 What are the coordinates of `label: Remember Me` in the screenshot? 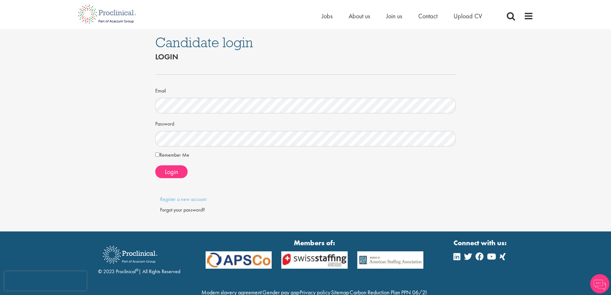 It's located at (172, 155).